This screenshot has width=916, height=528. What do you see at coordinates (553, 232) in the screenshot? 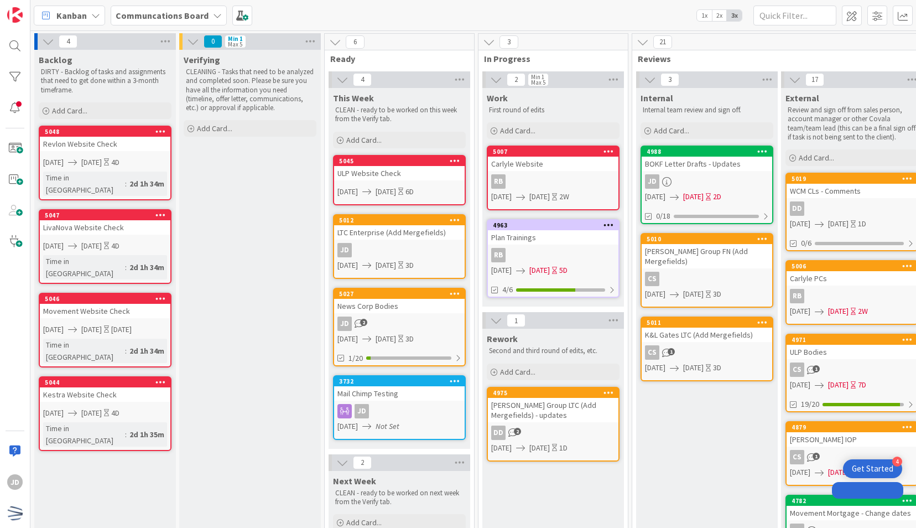
I see `div: 4963Plan Trainings` at bounding box center [553, 232].